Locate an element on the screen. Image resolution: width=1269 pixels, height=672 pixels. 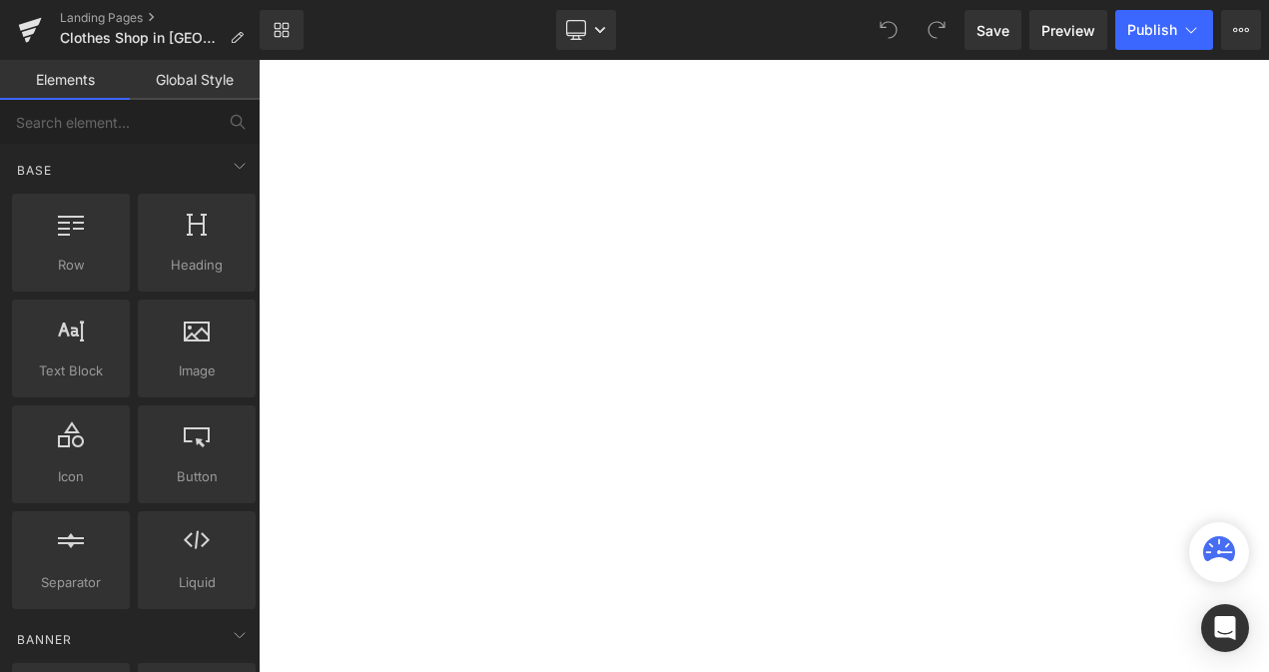
button: Redo is located at coordinates (937, 30).